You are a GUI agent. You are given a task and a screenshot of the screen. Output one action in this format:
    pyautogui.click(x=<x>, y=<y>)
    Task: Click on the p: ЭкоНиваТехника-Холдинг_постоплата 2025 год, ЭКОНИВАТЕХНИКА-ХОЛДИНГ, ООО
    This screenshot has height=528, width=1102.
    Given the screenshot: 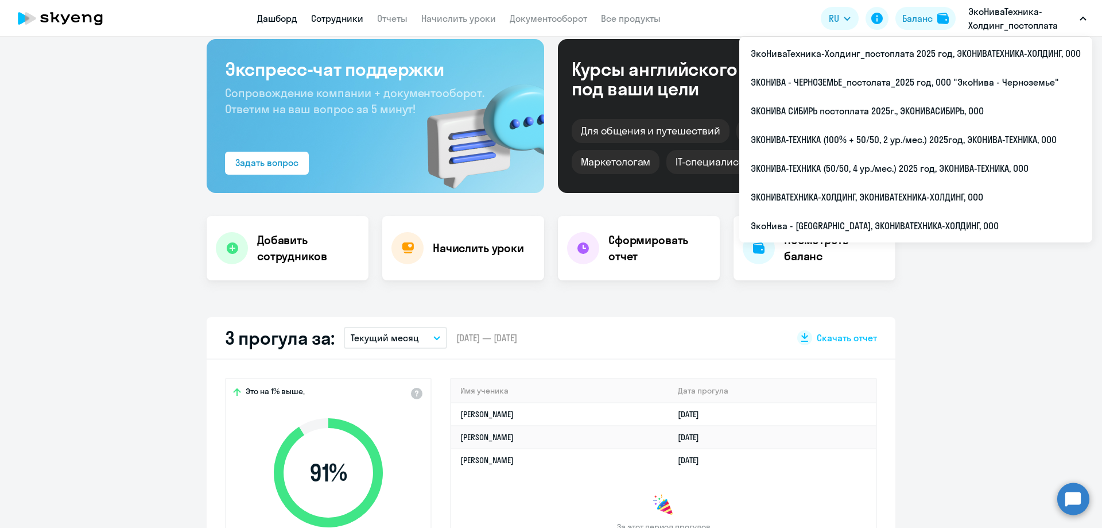 What is the action you would take?
    pyautogui.click(x=1022, y=18)
    